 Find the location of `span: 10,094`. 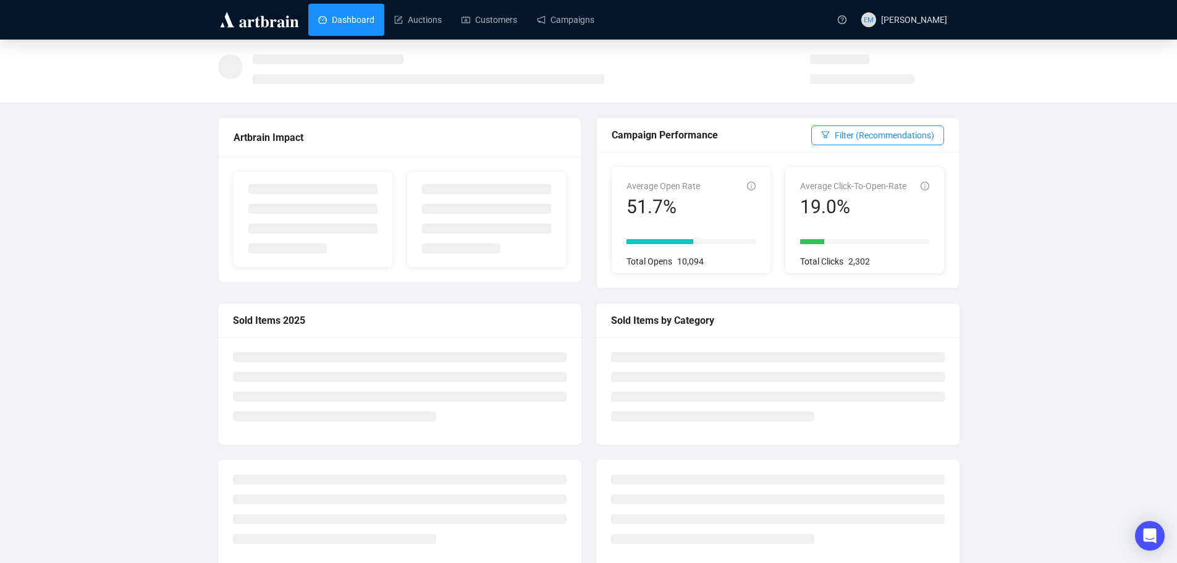

span: 10,094 is located at coordinates (690, 261).